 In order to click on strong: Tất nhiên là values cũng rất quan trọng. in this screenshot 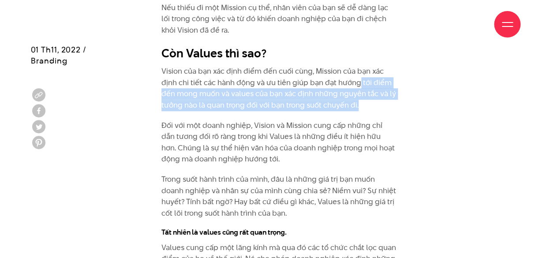, I will do `click(224, 232)`.